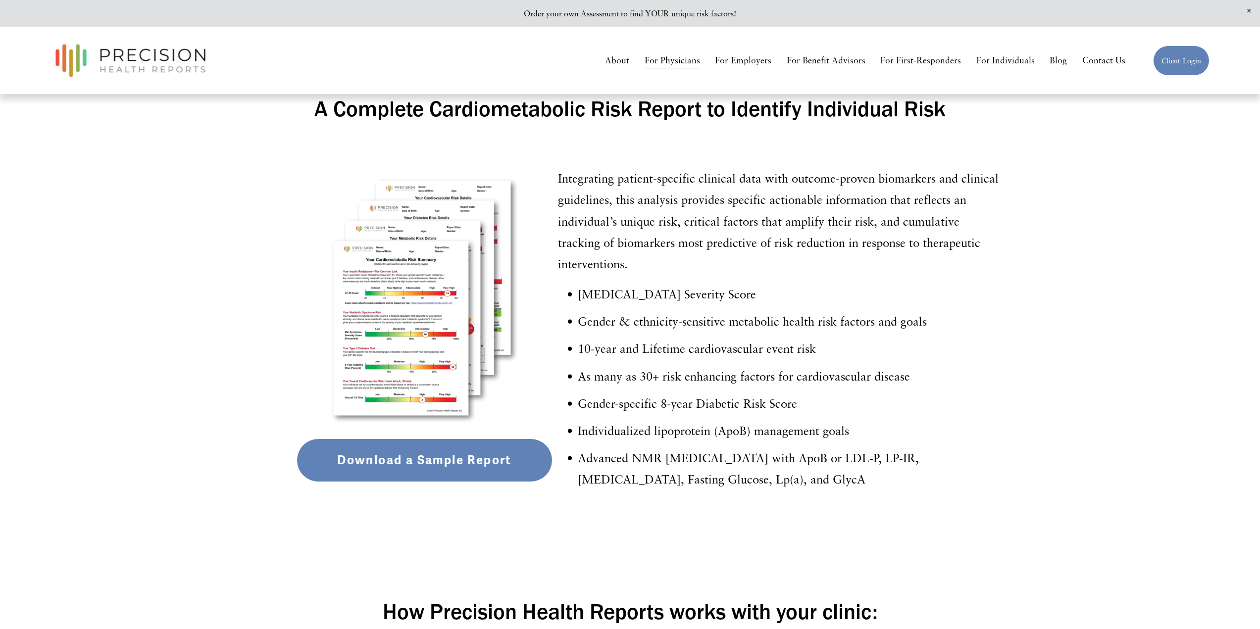  What do you see at coordinates (424, 460) in the screenshot?
I see `a: Download a Sample Report` at bounding box center [424, 460].